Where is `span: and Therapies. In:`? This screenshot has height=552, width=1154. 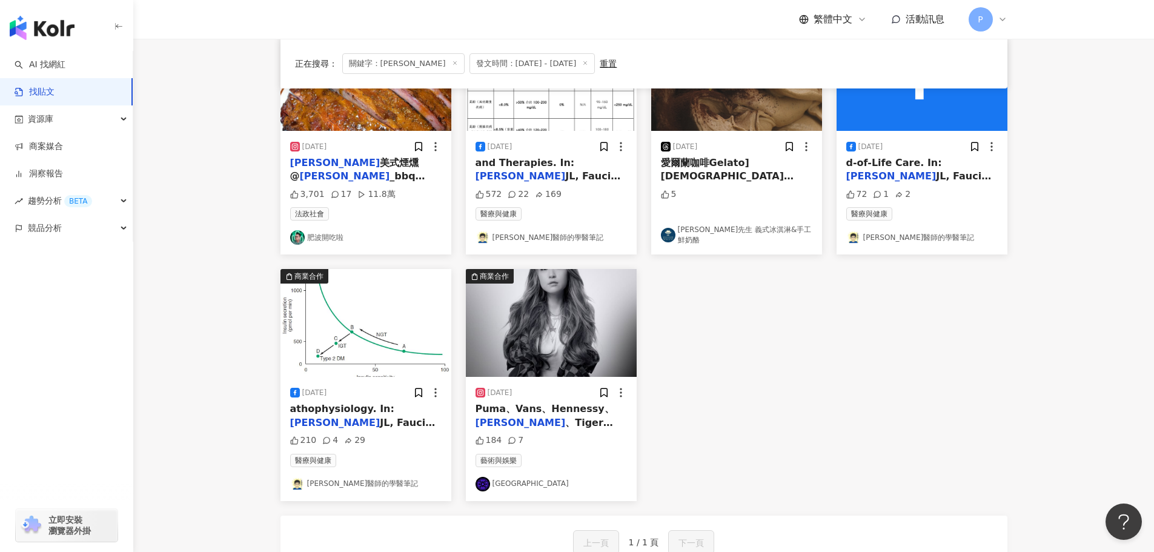
span: and Therapies. In: is located at coordinates (525, 162).